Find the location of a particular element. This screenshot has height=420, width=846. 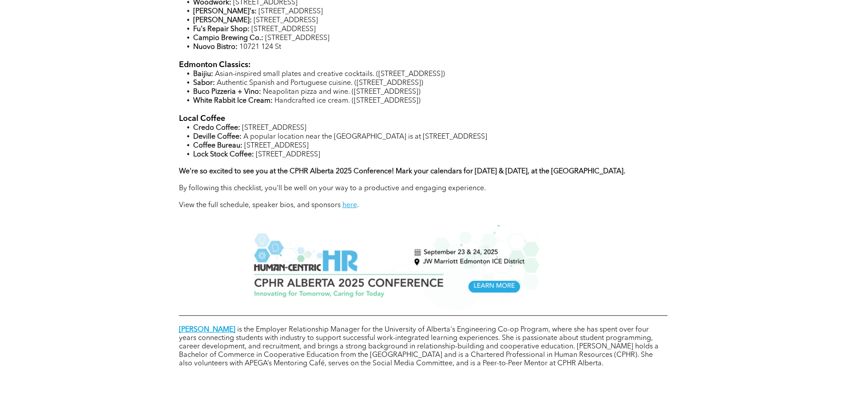

a: here is located at coordinates (349, 205).